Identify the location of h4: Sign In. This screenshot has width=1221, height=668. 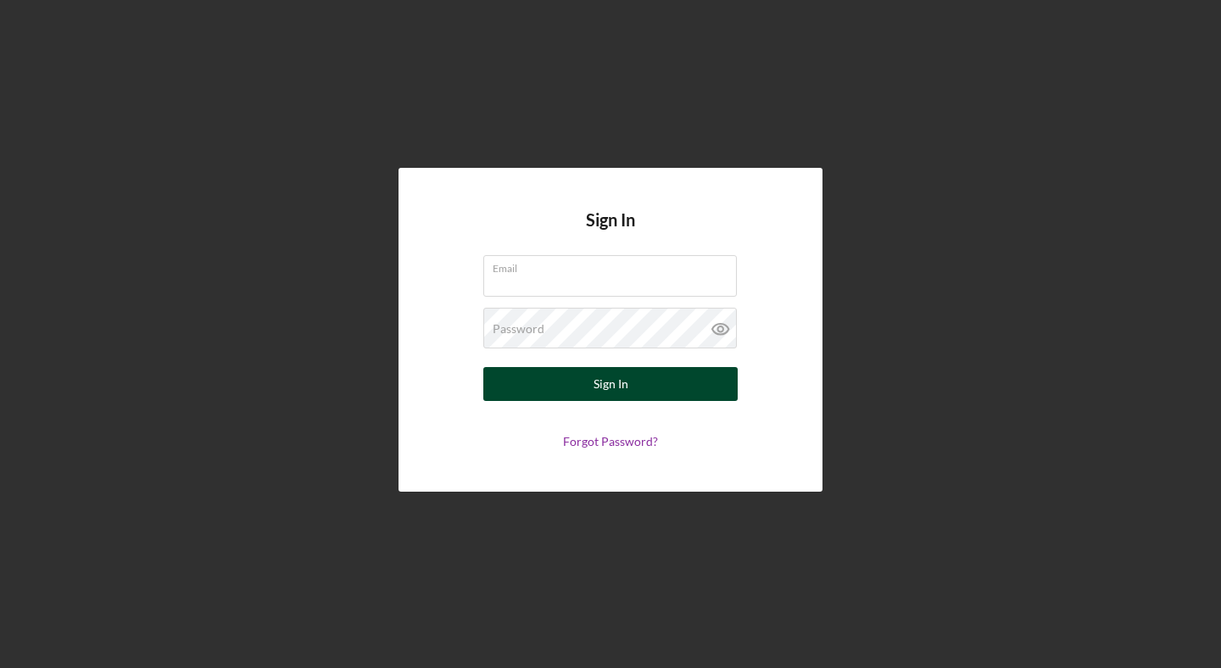
(611, 232).